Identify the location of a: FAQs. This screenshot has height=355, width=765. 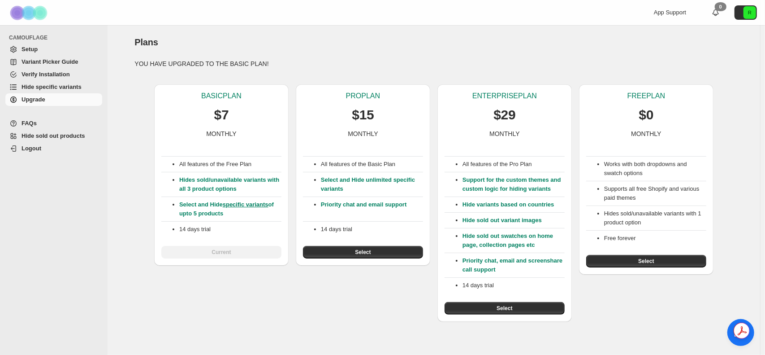
(54, 123).